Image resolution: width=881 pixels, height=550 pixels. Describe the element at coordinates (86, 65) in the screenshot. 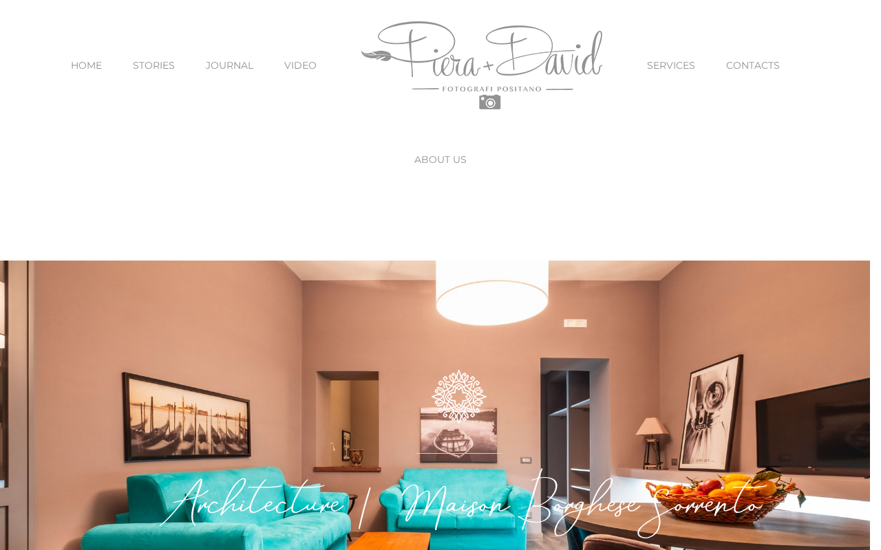

I see `a: HOME` at that location.